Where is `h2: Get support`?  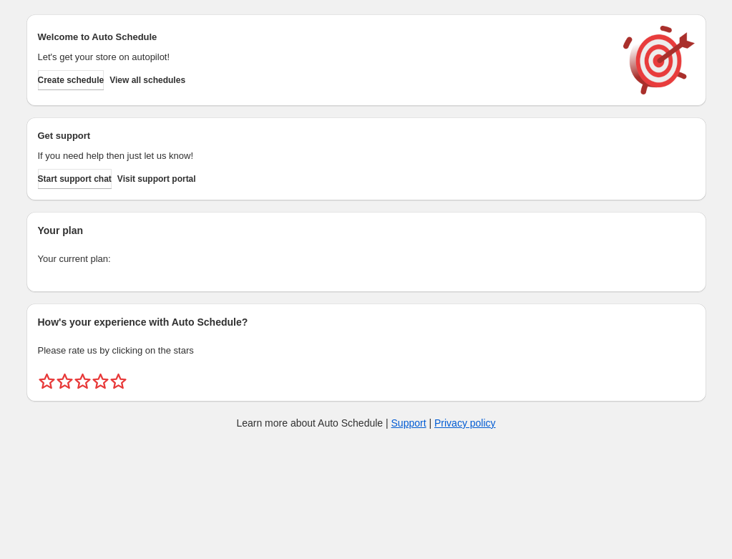
h2: Get support is located at coordinates (323, 136).